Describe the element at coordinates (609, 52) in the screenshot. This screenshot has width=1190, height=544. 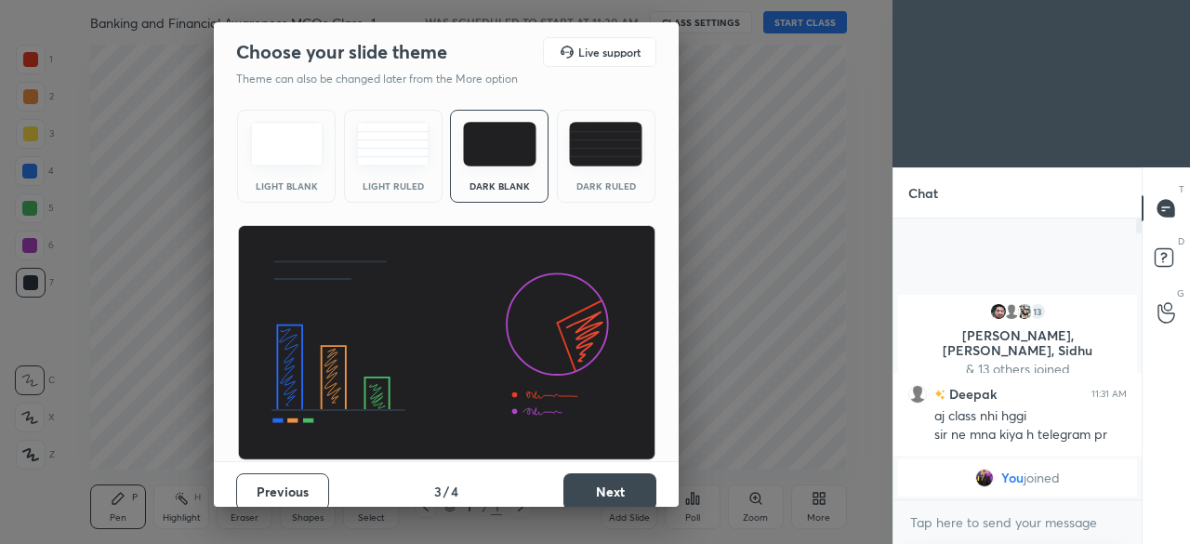
I see `h5: Live support` at that location.